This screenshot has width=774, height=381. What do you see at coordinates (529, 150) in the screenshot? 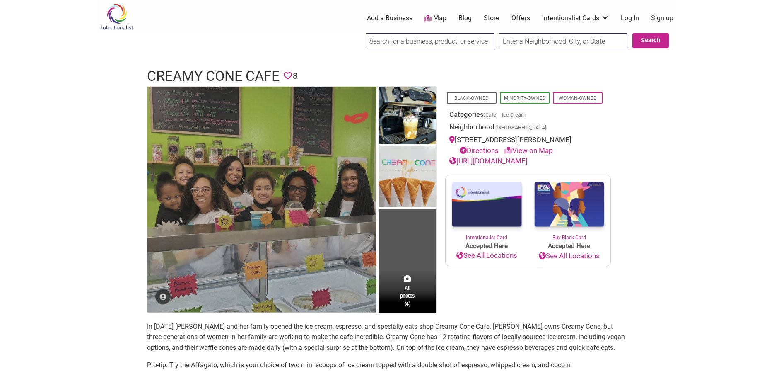
I see `a: View on Map` at bounding box center [529, 150].